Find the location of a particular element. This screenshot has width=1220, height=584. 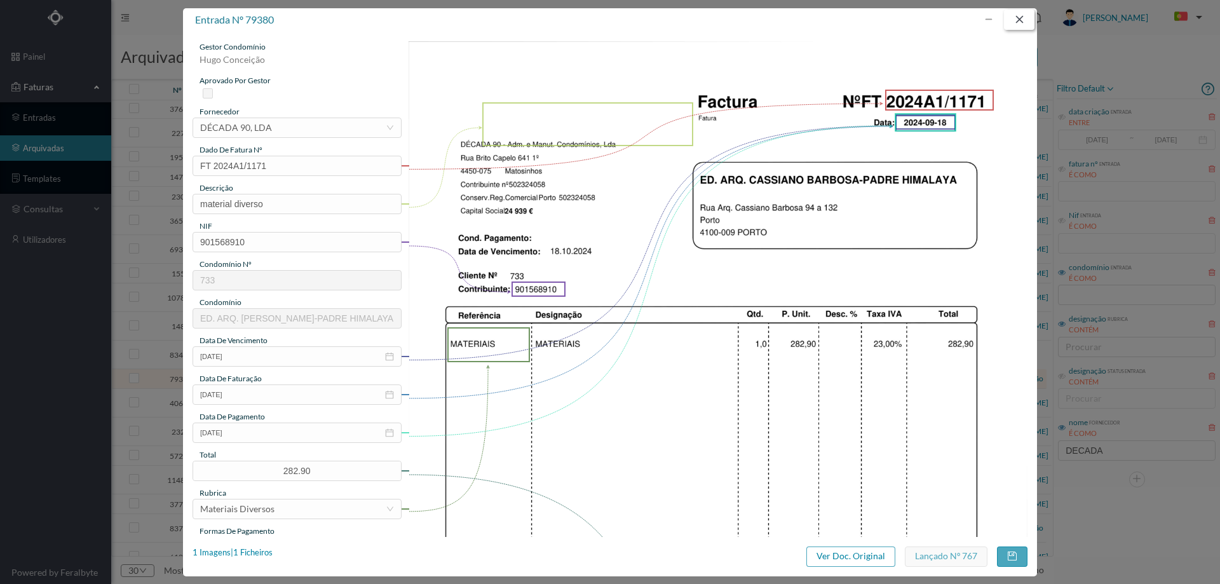

span: NIF is located at coordinates (206, 226).